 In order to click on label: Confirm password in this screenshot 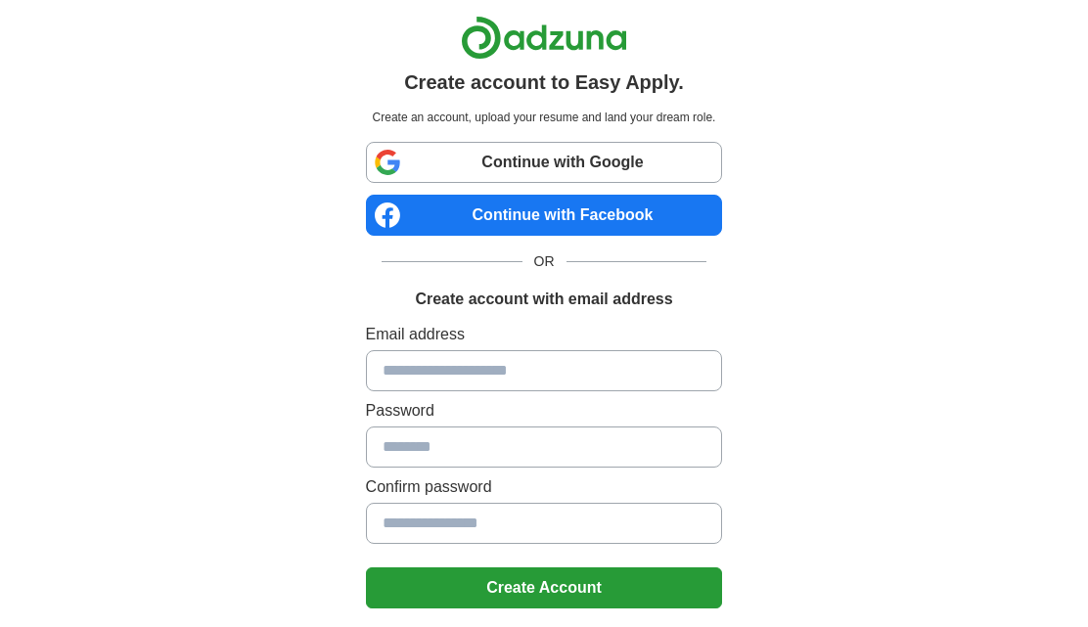, I will do `click(544, 487)`.